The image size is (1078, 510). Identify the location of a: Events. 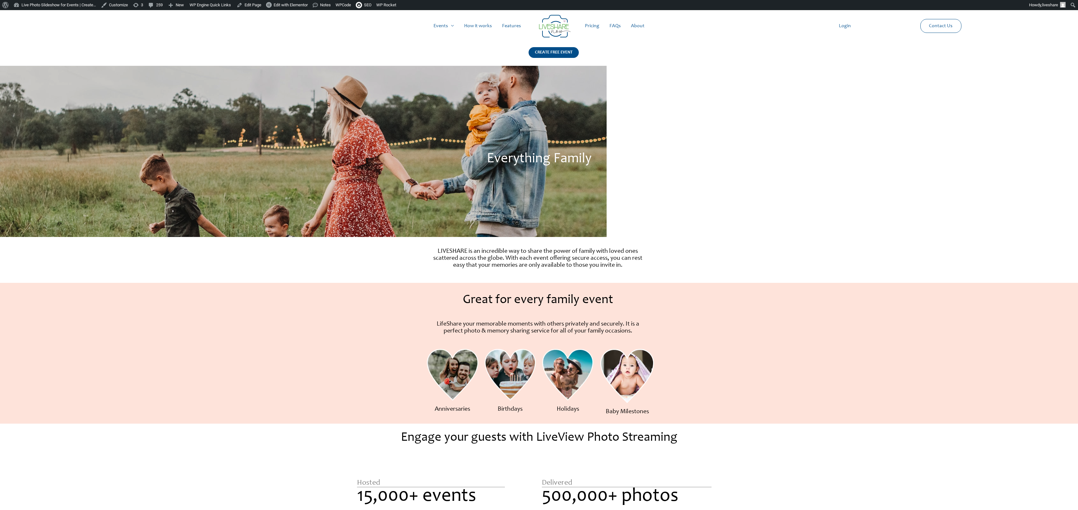
(444, 26).